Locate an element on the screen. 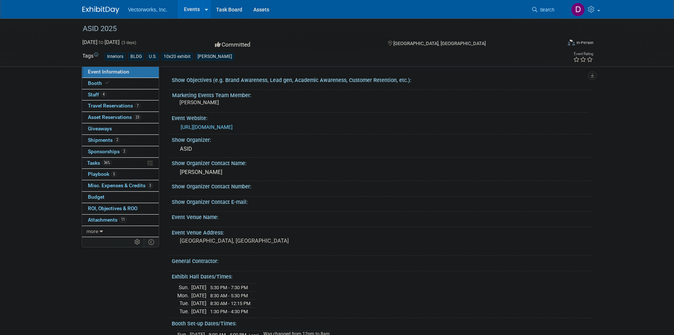 This screenshot has height=335, width=674. span: 7 is located at coordinates (137, 106).